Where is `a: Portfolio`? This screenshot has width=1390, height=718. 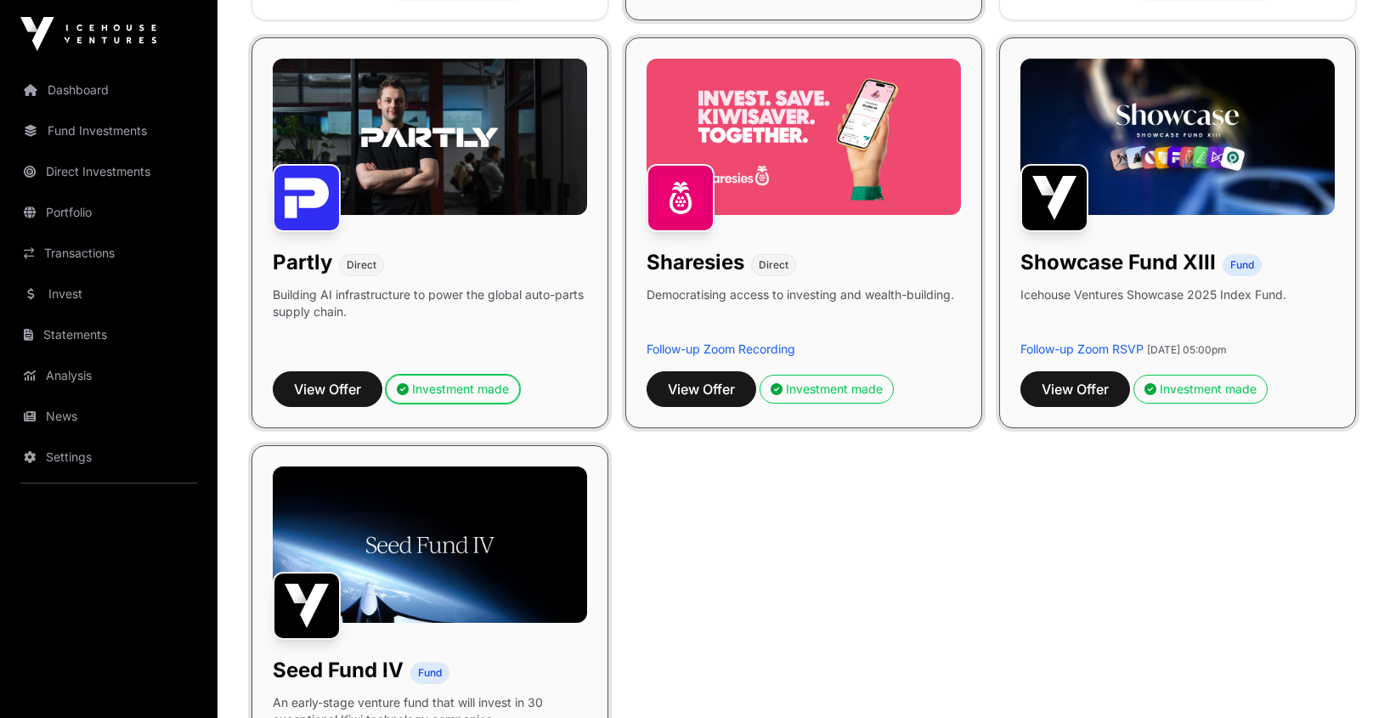
a: Portfolio is located at coordinates (109, 212).